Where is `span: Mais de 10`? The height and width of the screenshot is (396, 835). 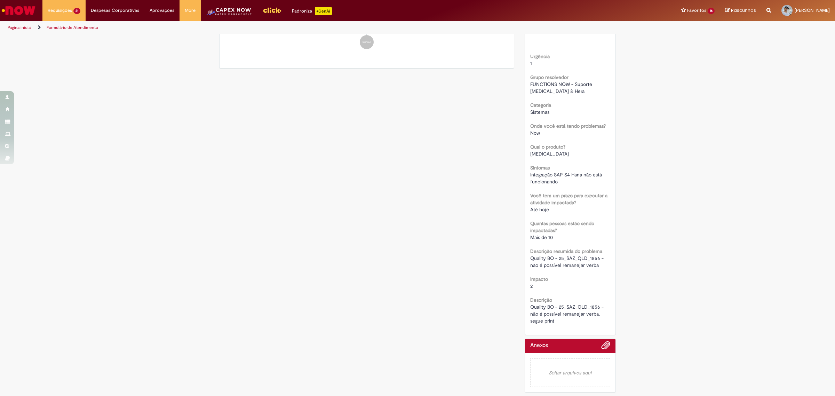
span: Mais de 10 is located at coordinates (541, 237).